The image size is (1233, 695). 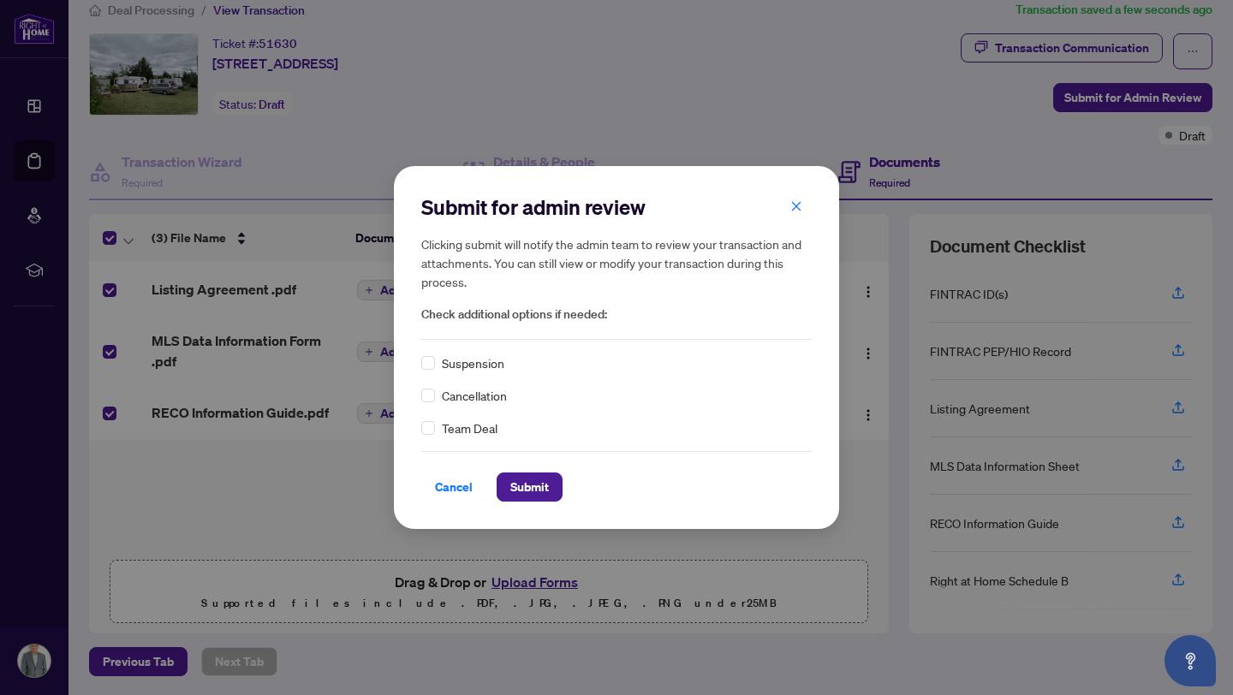 What do you see at coordinates (617, 207) in the screenshot?
I see `h2: Submit for admin review` at bounding box center [617, 207].